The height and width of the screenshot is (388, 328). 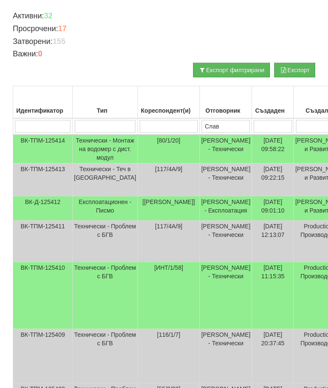 I want to click on b: 17, so click(x=62, y=29).